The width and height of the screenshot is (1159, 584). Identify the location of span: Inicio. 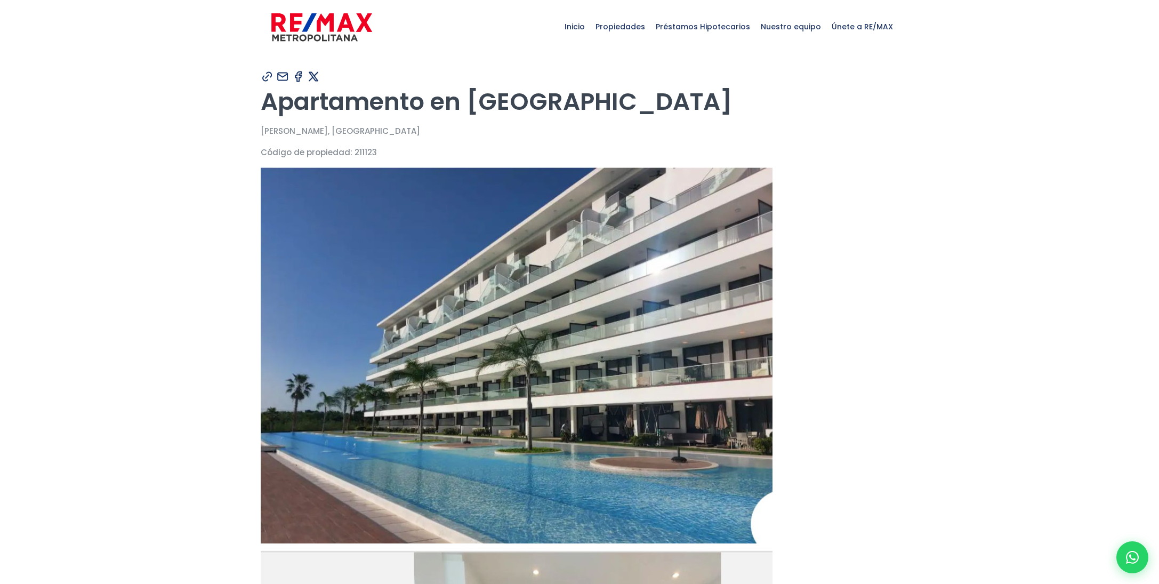
(575, 27).